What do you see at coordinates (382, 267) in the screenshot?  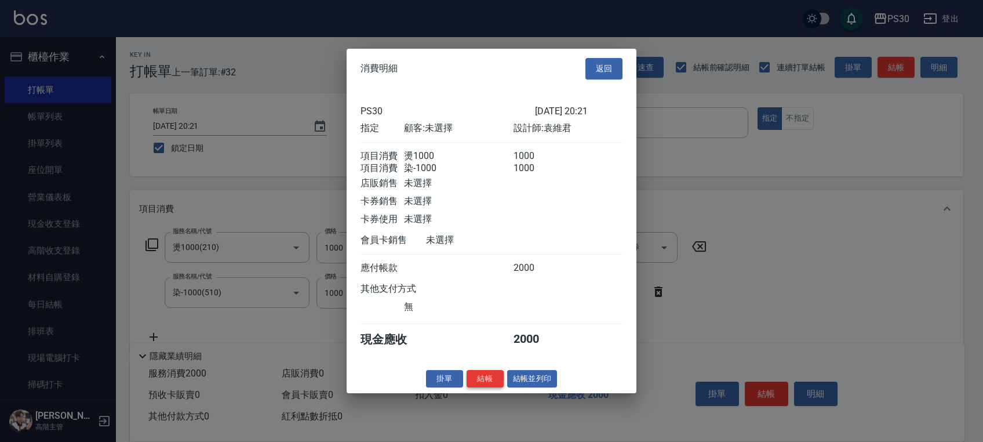 I see `div: 應付帳款` at bounding box center [382, 267].